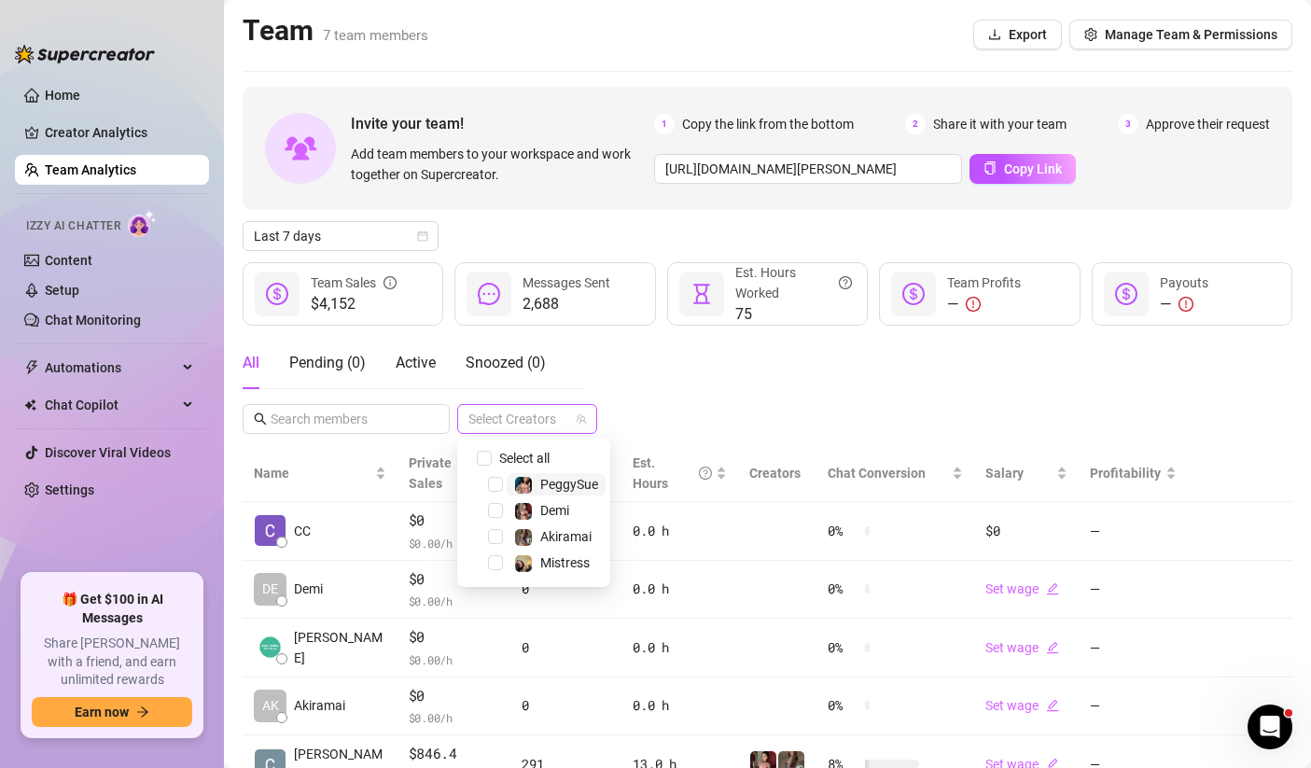 This screenshot has width=1311, height=768. I want to click on span: 2,688, so click(567, 304).